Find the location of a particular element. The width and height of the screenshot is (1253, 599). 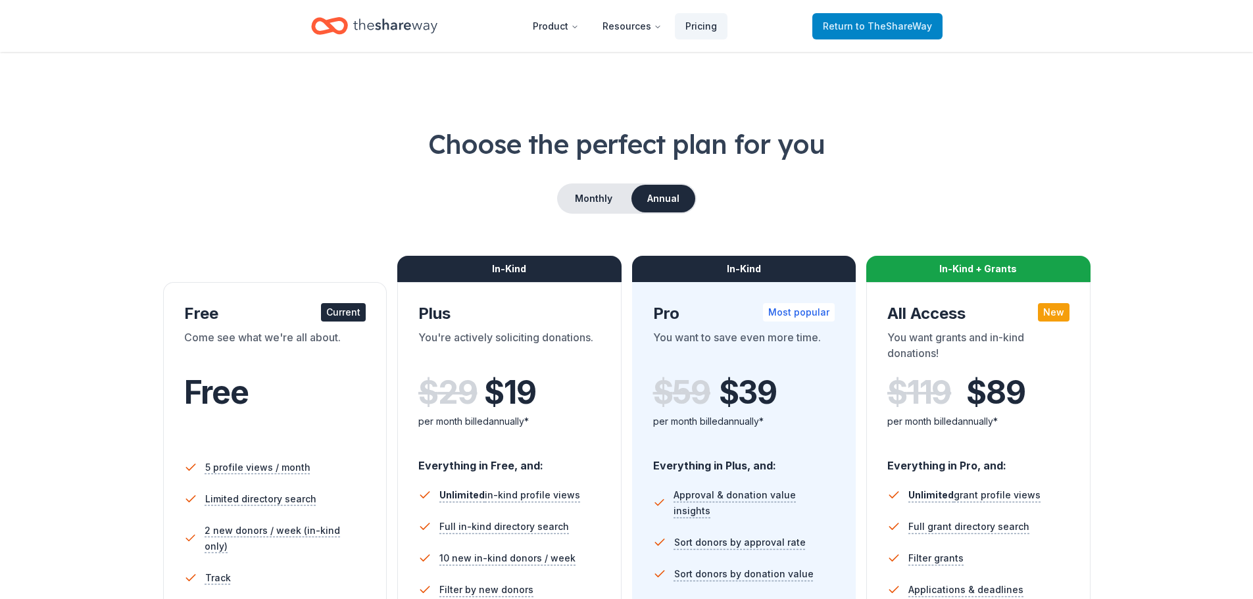

button: Resources is located at coordinates (632, 26).